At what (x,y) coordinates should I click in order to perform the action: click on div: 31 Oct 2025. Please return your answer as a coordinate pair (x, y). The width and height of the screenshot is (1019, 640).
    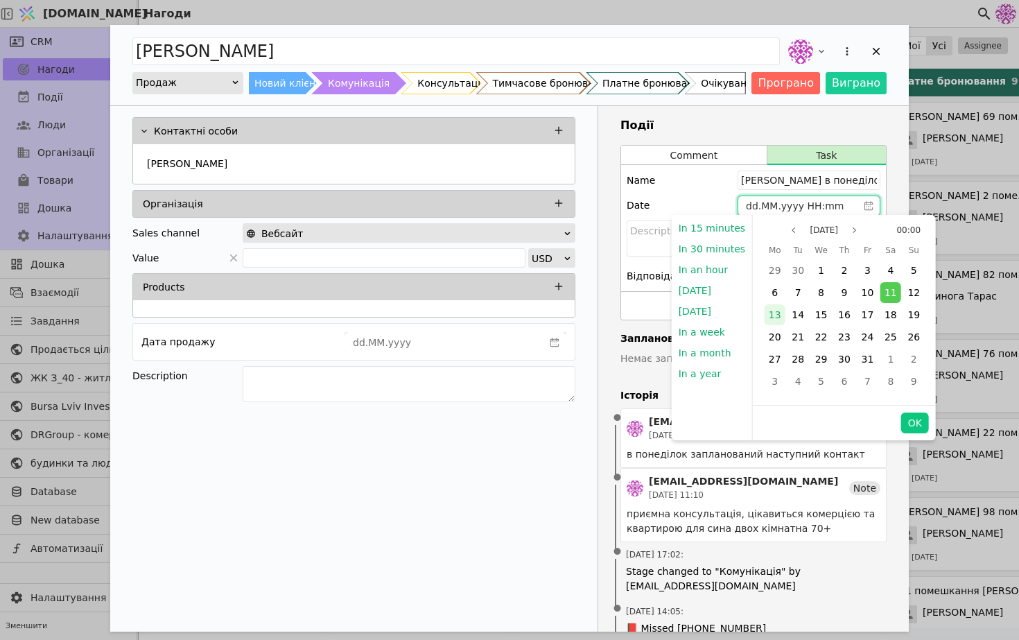
    Looking at the image, I should click on (867, 359).